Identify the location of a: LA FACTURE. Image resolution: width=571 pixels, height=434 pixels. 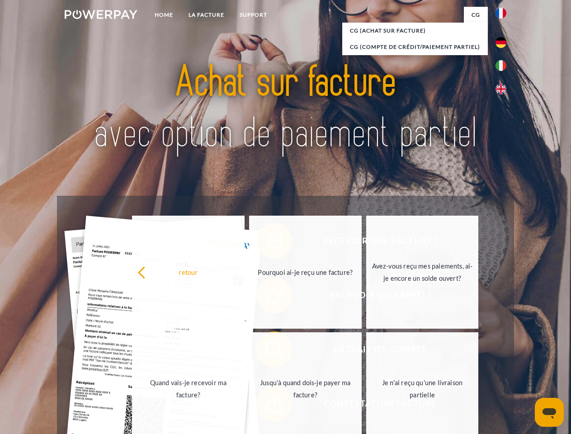
(206, 15).